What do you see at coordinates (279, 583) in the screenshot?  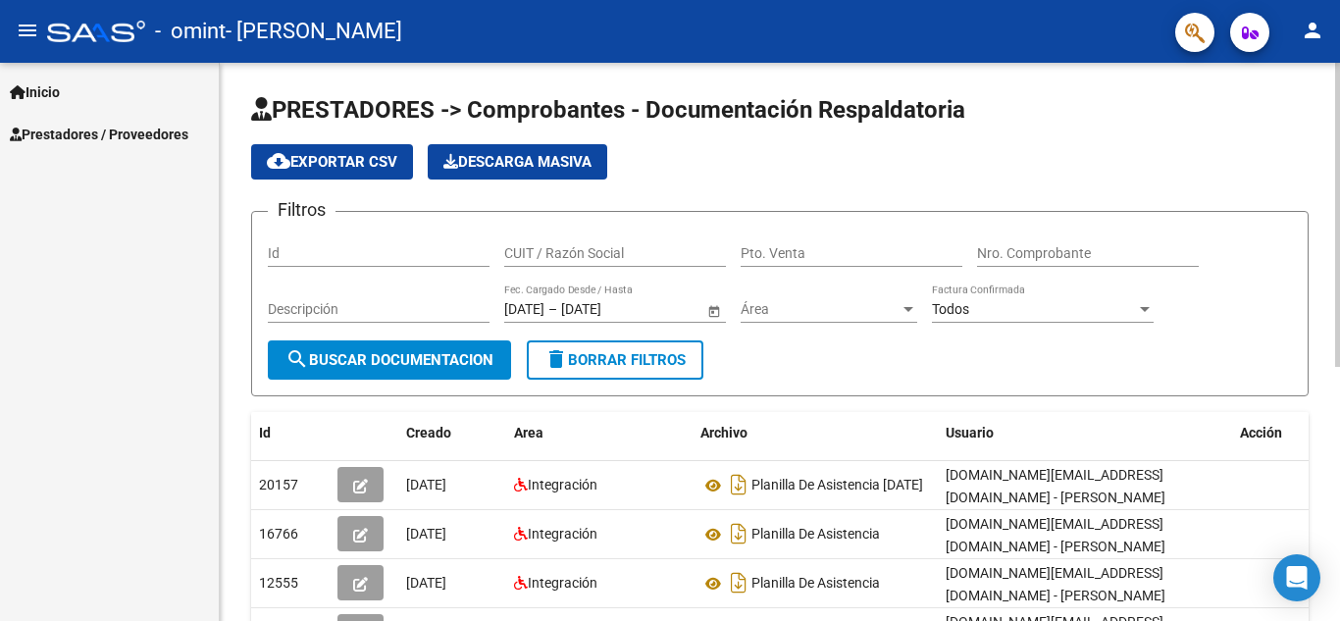 I see `span: 12555` at bounding box center [279, 583].